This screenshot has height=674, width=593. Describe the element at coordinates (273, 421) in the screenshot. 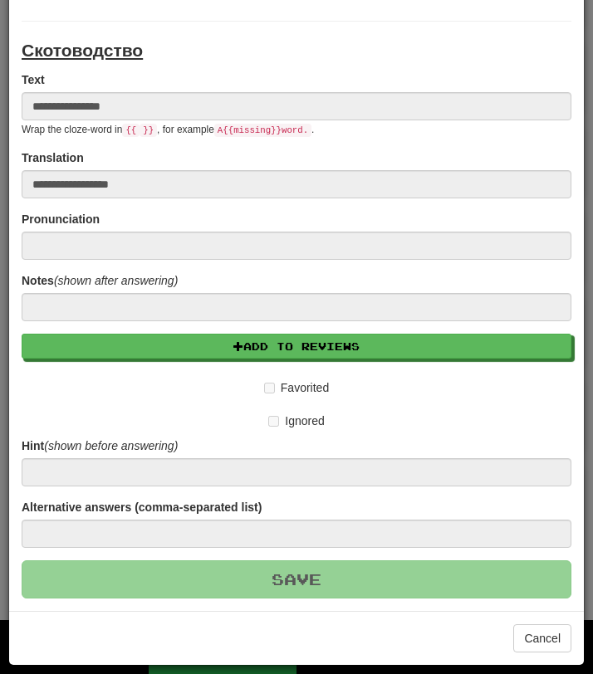

I see `input: Ignored` at that location.